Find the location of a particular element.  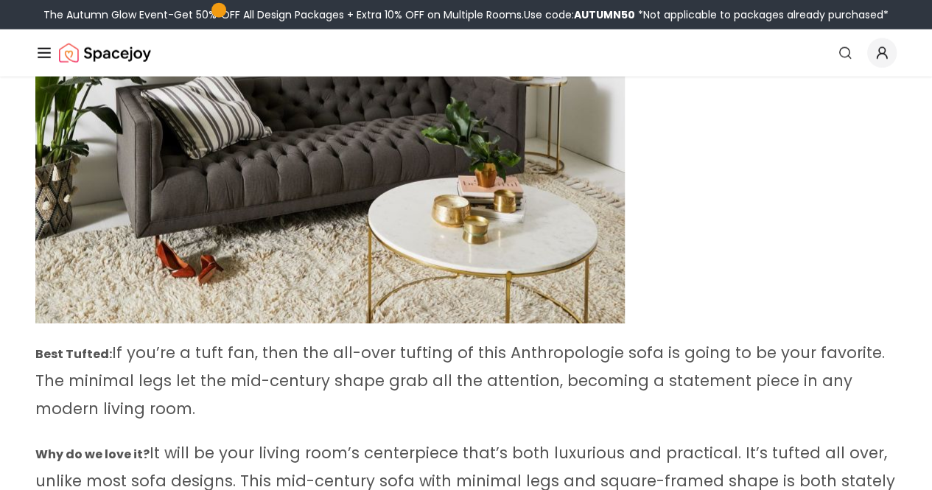

span: *Not applicable to packages already purchased* is located at coordinates (762, 15).